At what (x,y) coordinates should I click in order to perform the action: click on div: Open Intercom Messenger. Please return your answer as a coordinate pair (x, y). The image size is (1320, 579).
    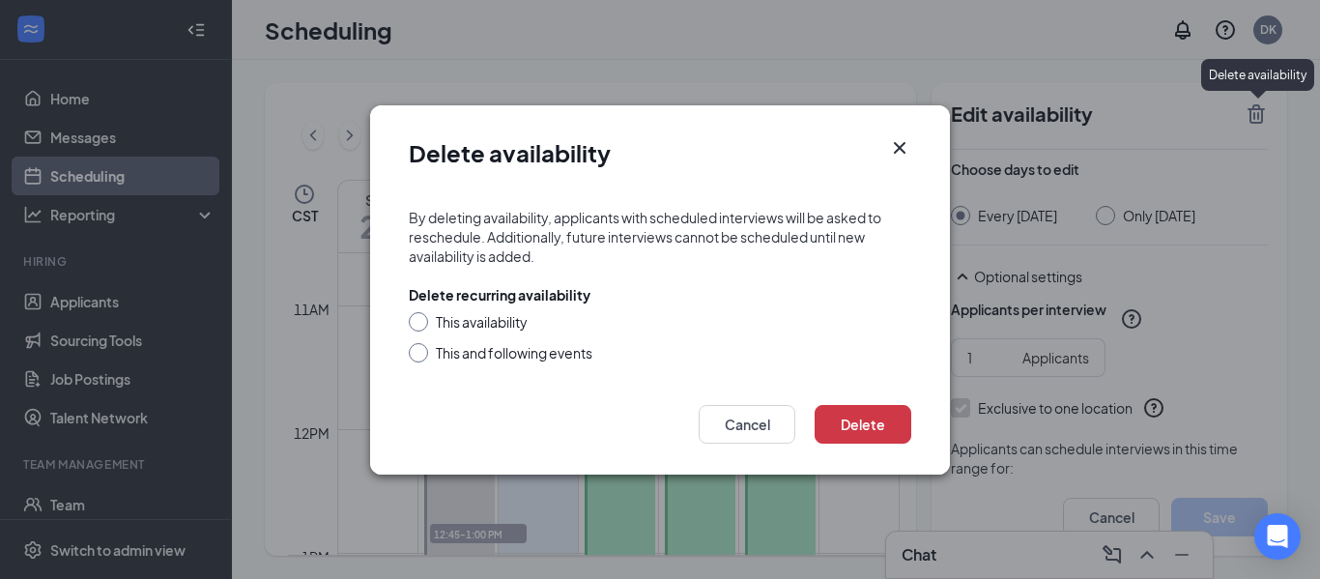
    Looking at the image, I should click on (1278, 537).